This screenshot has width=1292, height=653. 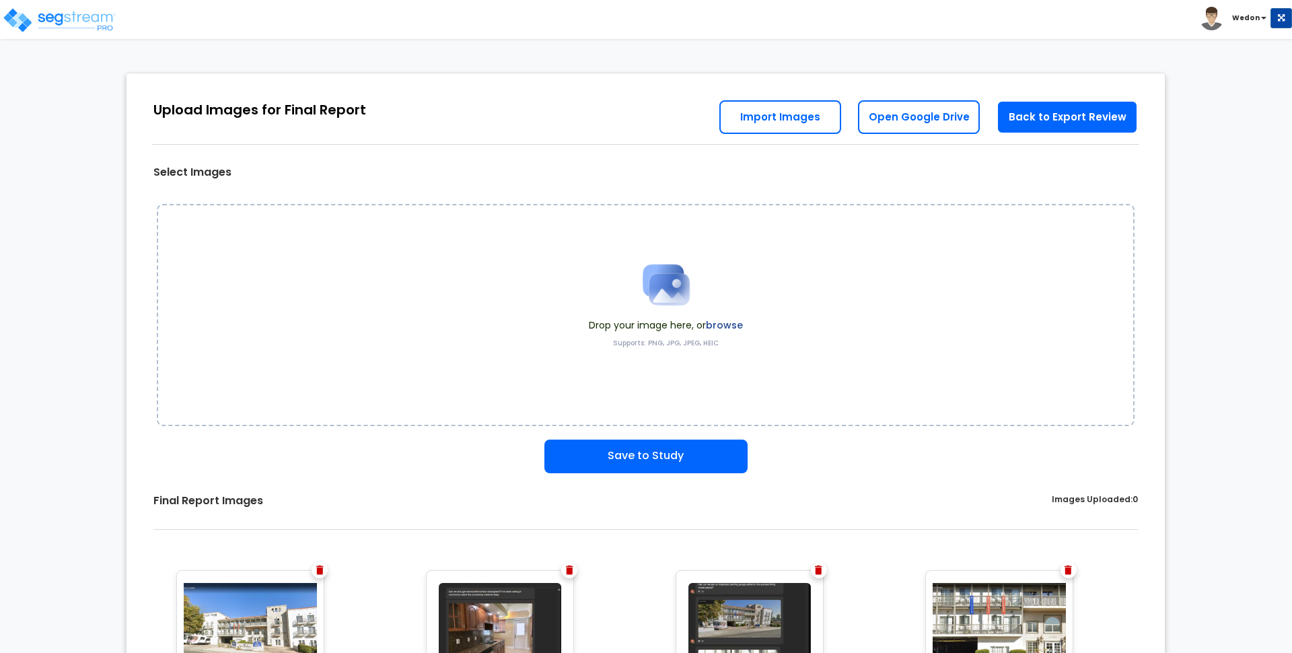 What do you see at coordinates (1095, 501) in the screenshot?
I see `label: Images Uploaded:` at bounding box center [1095, 501].